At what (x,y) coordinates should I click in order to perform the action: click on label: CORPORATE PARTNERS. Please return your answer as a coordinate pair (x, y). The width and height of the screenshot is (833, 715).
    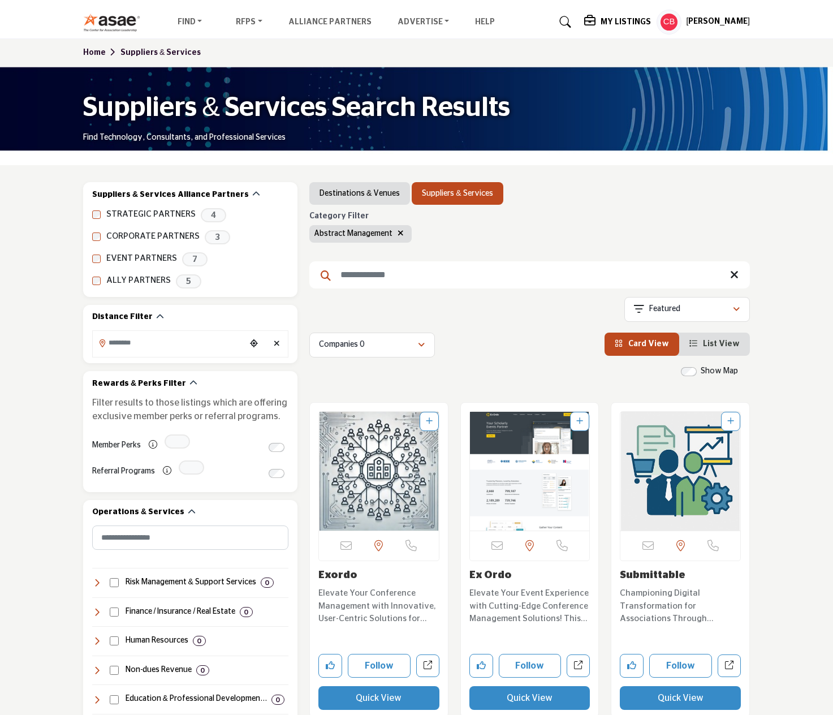
    Looking at the image, I should click on (153, 236).